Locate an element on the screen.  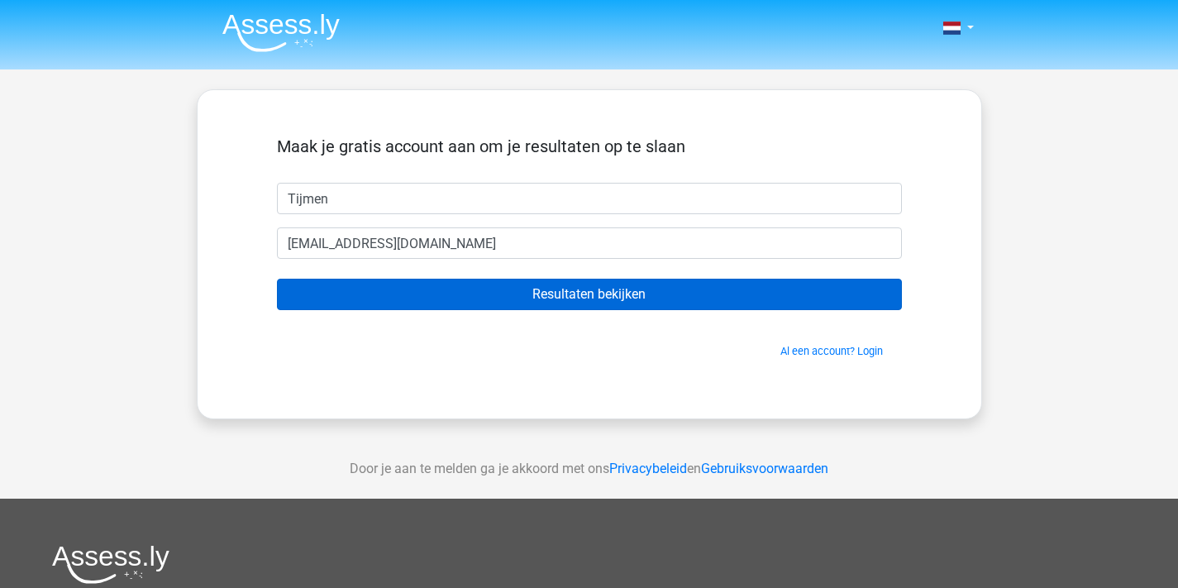
input: Resultaten bekijken is located at coordinates (590, 294).